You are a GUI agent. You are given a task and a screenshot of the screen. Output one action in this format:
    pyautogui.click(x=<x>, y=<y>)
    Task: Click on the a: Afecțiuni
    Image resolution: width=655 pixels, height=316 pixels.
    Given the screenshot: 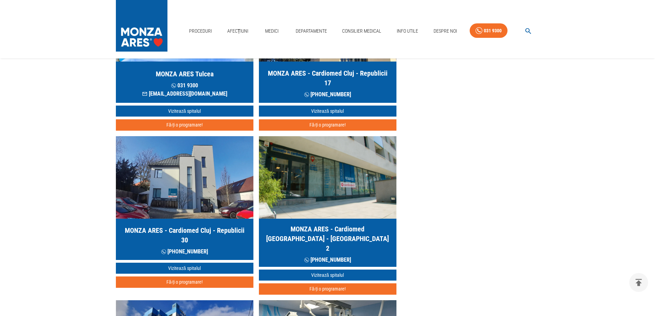 What is the action you would take?
    pyautogui.click(x=238, y=31)
    